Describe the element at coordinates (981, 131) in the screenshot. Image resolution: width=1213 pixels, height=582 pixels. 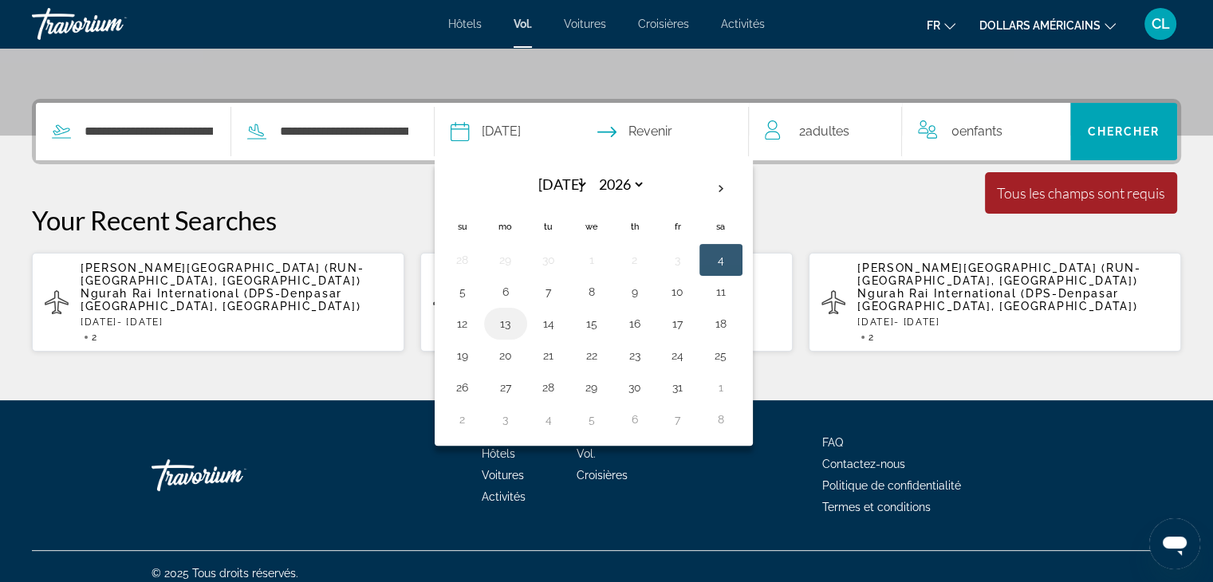
I see `span: Enfants` at that location.